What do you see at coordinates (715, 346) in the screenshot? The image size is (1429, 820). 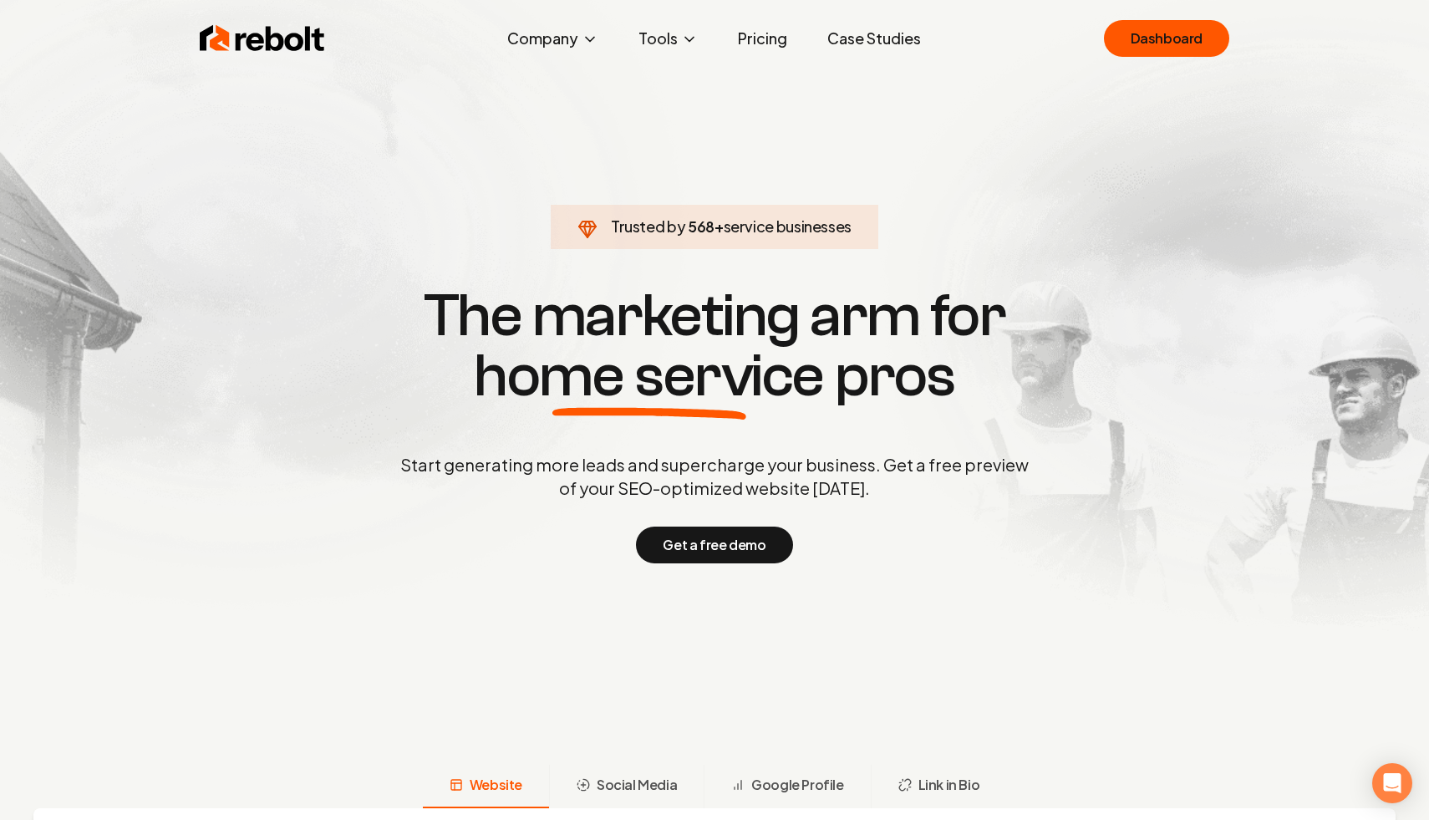 I see `h1: The marketing arm for pros` at bounding box center [715, 346].